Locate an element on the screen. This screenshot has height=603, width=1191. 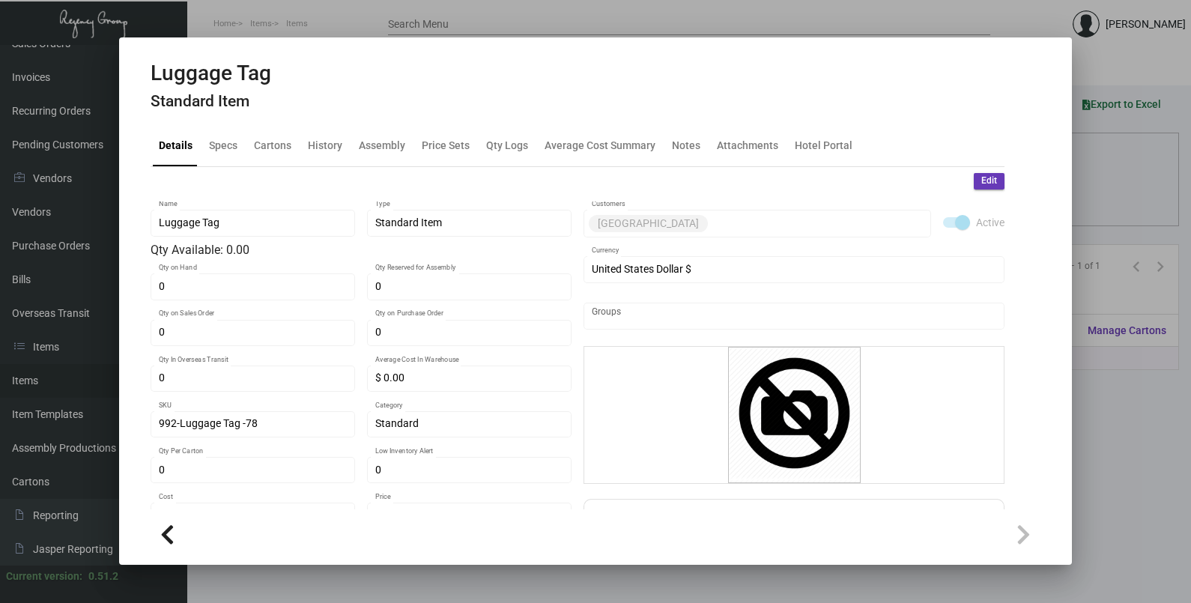
div: Attachments is located at coordinates (747, 145).